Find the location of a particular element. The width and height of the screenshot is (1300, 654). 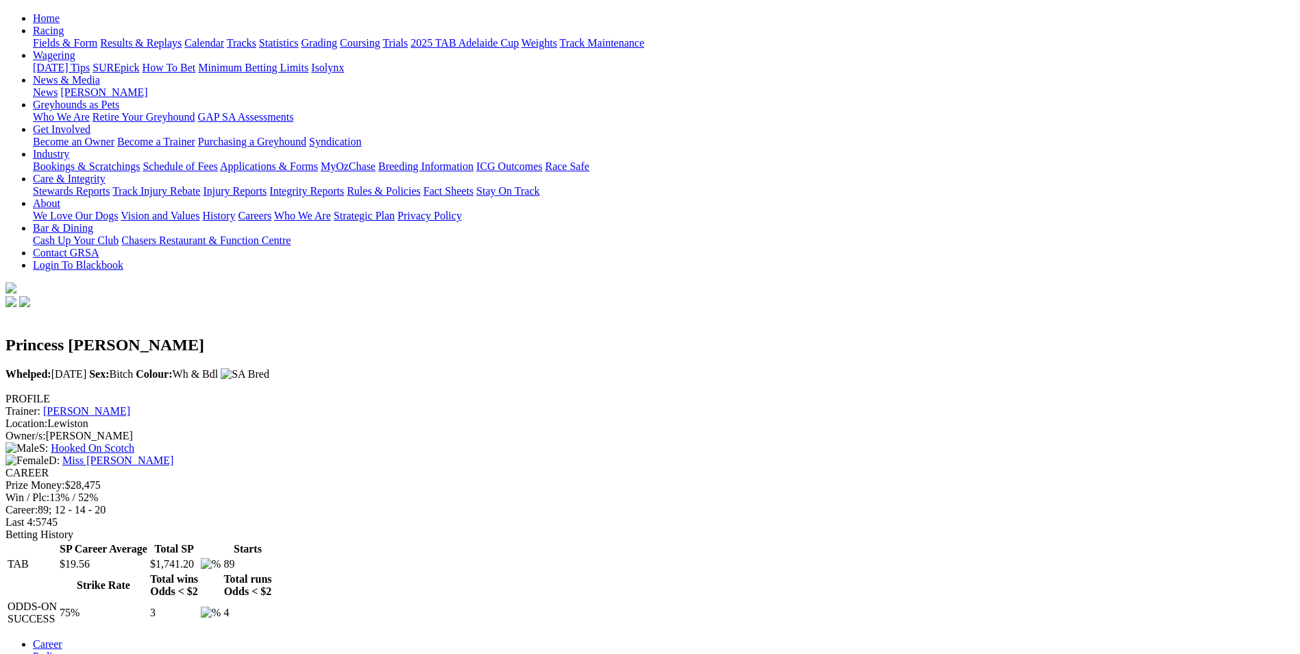

a: Industry is located at coordinates (51, 154).